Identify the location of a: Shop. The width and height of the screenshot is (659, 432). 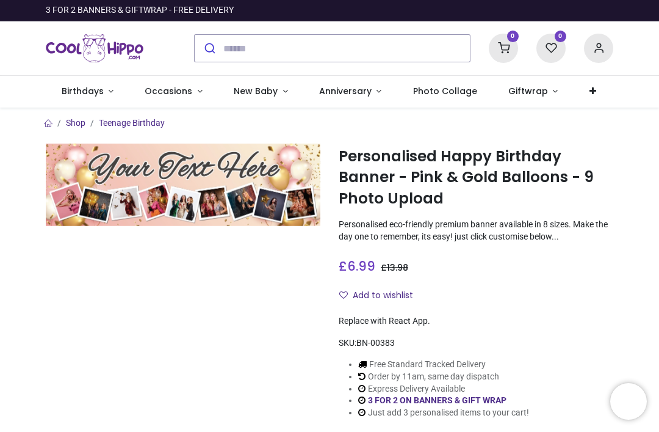
(76, 123).